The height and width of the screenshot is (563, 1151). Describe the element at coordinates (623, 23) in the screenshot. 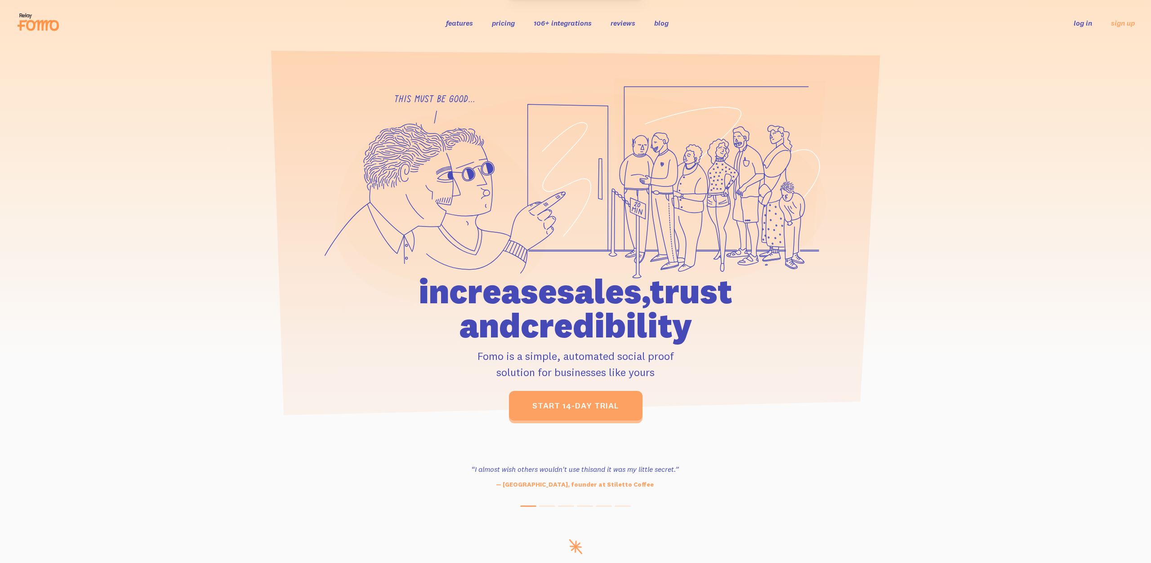

I see `a: reviews` at that location.